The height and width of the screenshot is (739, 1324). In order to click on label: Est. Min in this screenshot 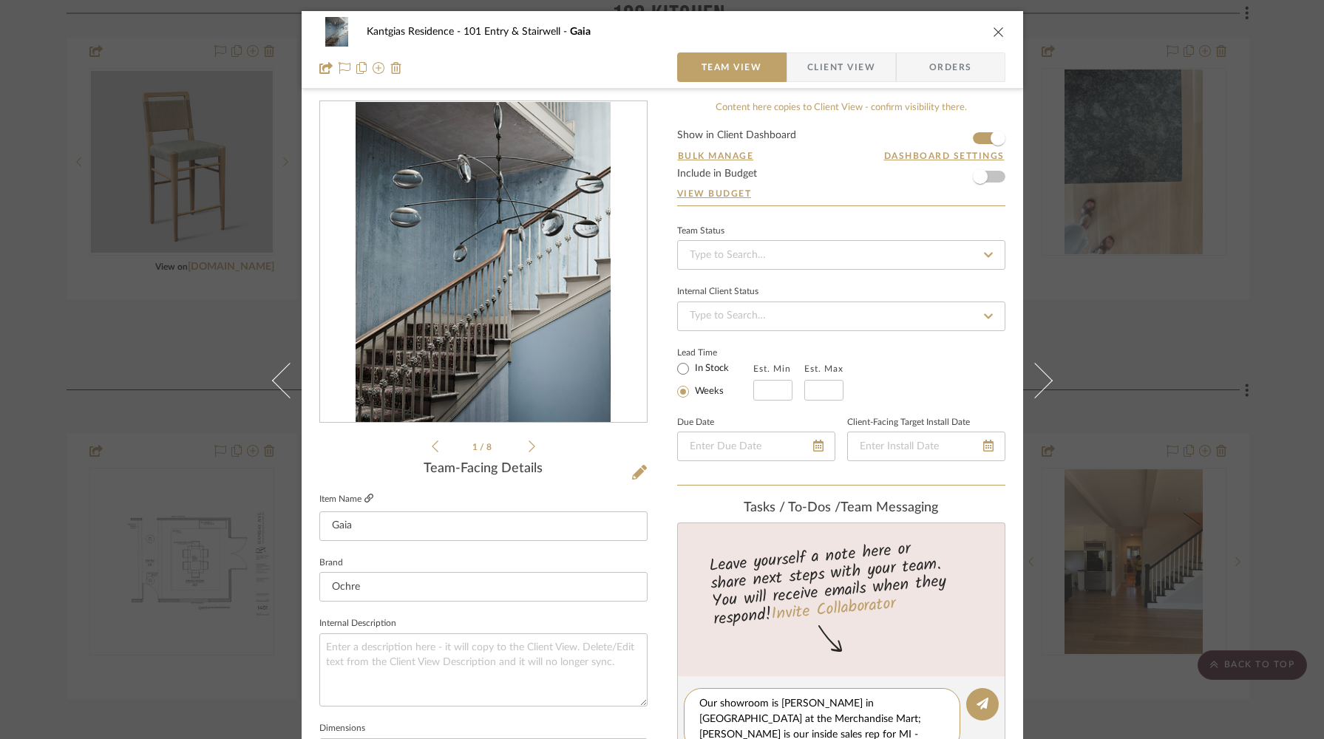, I will do `click(772, 369)`.